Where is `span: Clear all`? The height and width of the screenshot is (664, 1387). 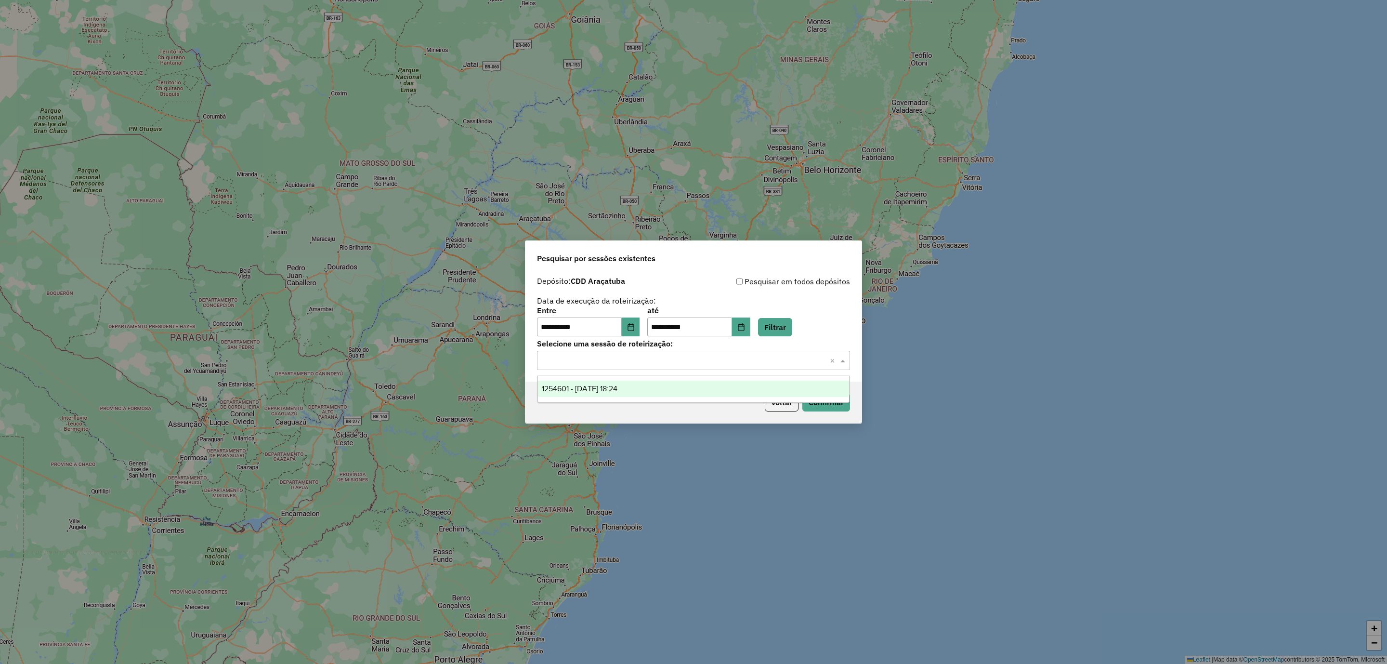
span: Clear all is located at coordinates (834, 360).